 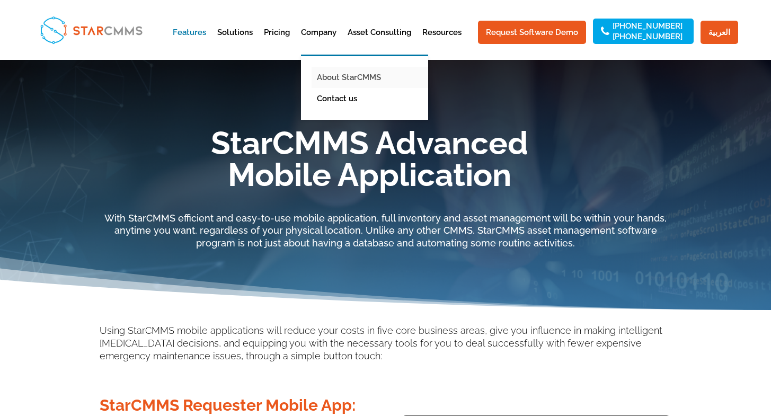 What do you see at coordinates (386, 343) in the screenshot?
I see `p: Using StarCMMS mobile applications will reduce your costs in five core business areas, give you i...` at bounding box center [386, 343].